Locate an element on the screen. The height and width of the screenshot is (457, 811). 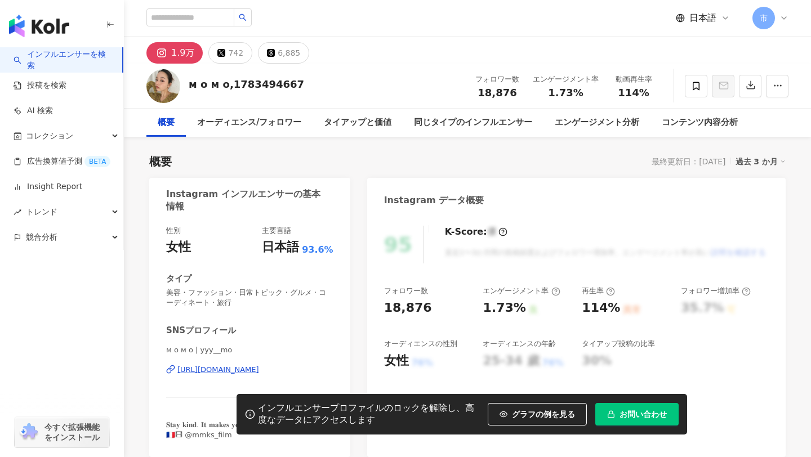
div: ᴍ ᴏ ᴍ ᴏ,1783494667 is located at coordinates (246, 84).